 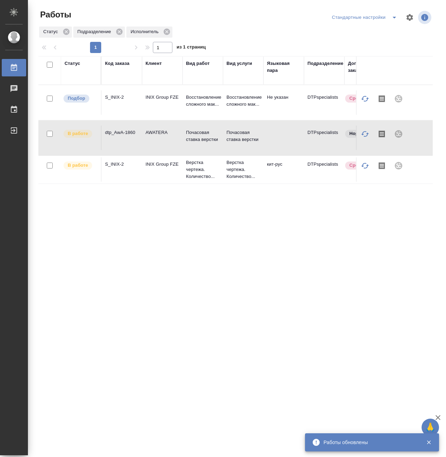 What do you see at coordinates (364, 134) in the screenshot?
I see `p: Нормальный` at bounding box center [364, 134].